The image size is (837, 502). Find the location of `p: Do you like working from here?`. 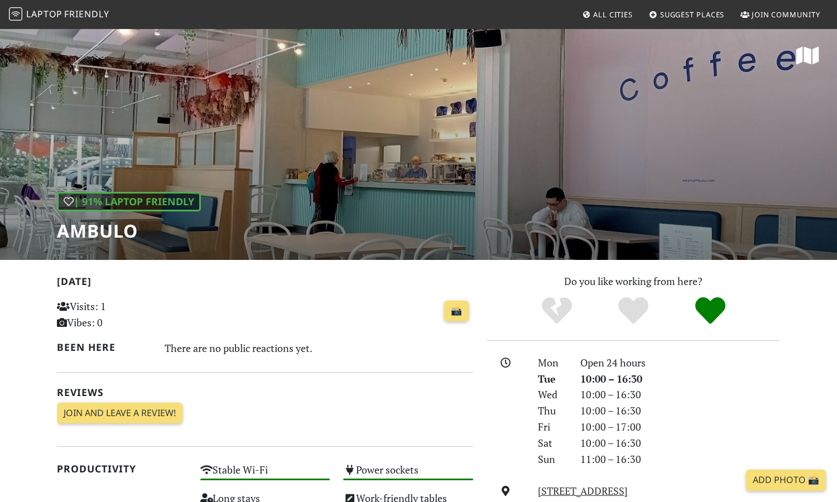

p: Do you like working from here? is located at coordinates (633, 281).